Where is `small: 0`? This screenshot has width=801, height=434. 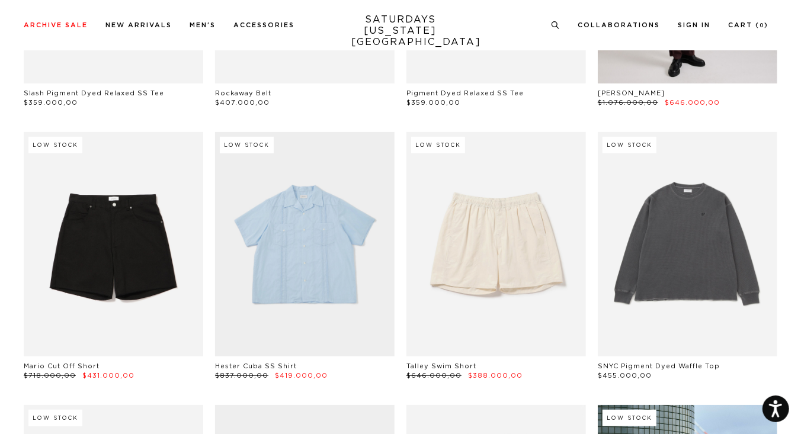
small: 0 is located at coordinates (762, 25).